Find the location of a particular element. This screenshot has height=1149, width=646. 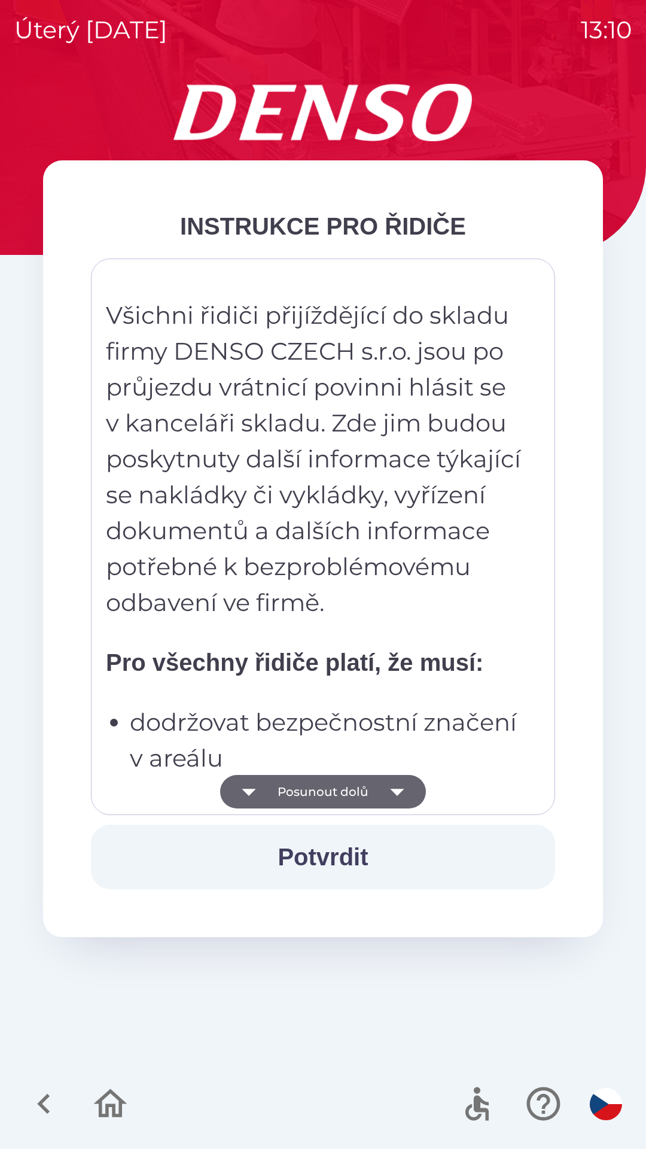

p: 13:10 is located at coordinates (606, 30).